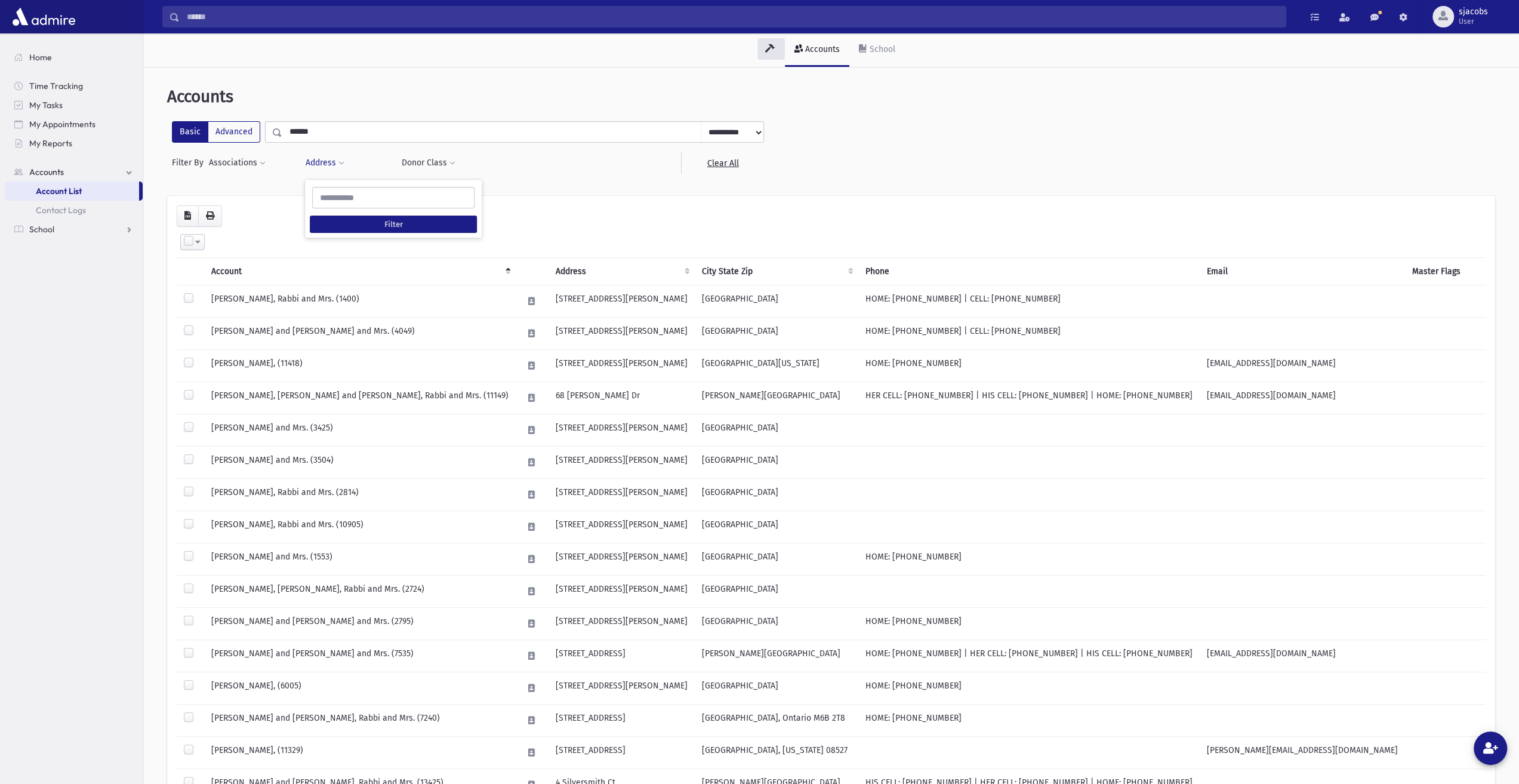 Image resolution: width=1519 pixels, height=784 pixels. What do you see at coordinates (234, 132) in the screenshot?
I see `label: Advanced` at bounding box center [234, 132].